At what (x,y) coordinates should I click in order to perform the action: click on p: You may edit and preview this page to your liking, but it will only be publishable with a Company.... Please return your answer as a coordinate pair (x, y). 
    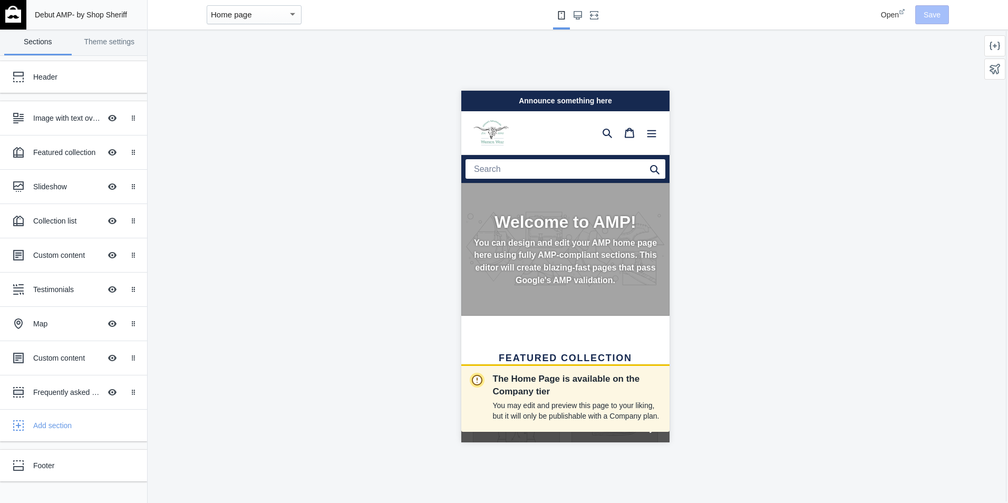
    Looking at the image, I should click on (577, 411).